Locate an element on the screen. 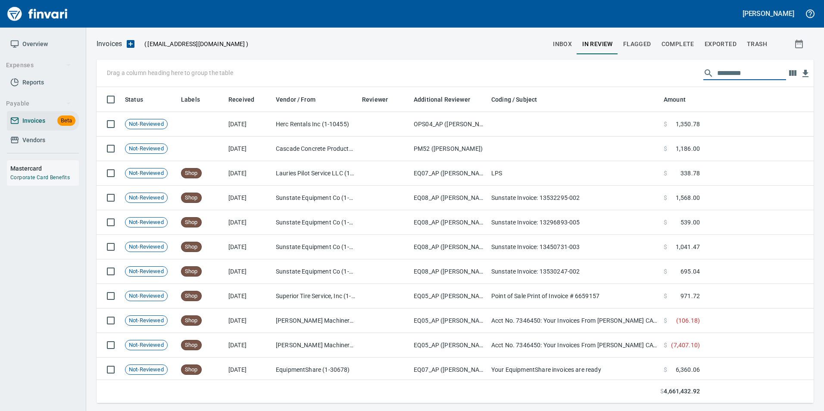 The image size is (824, 411). span: 1,186.00 is located at coordinates (688, 149).